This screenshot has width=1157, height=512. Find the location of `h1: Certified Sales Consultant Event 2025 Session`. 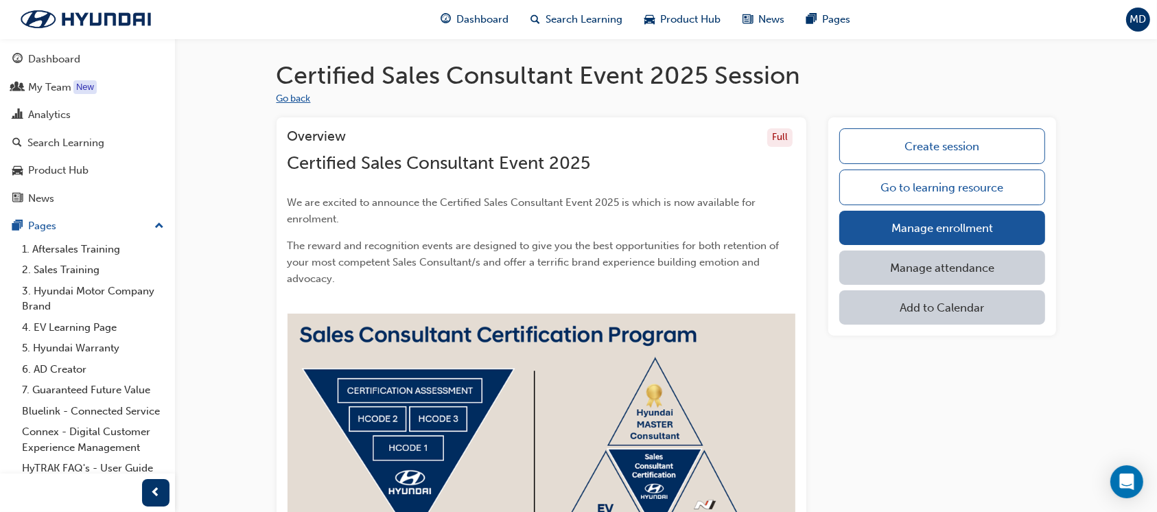

h1: Certified Sales Consultant Event 2025 Session is located at coordinates (666, 75).